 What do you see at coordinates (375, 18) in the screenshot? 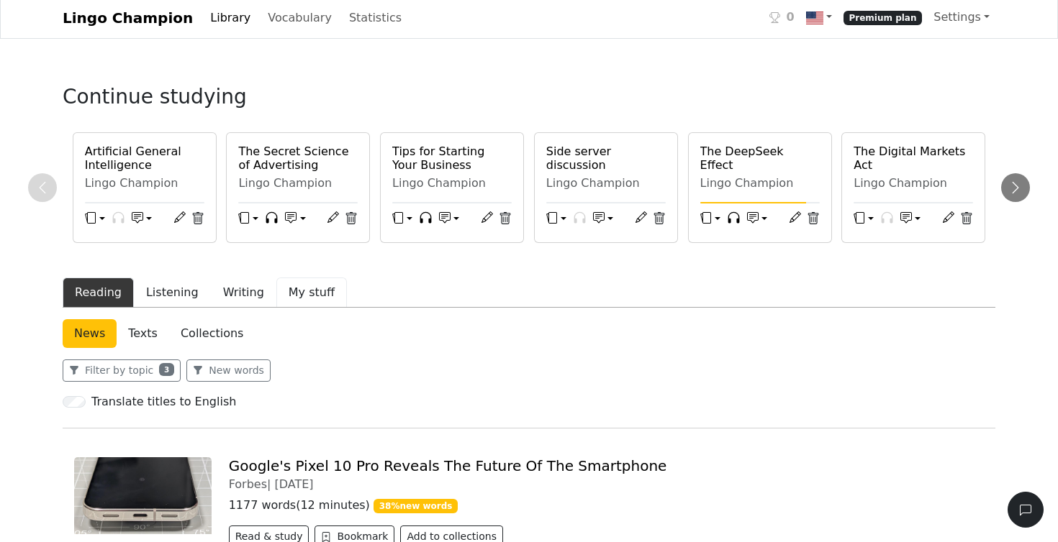
I see `a: Statistics` at bounding box center [375, 18].